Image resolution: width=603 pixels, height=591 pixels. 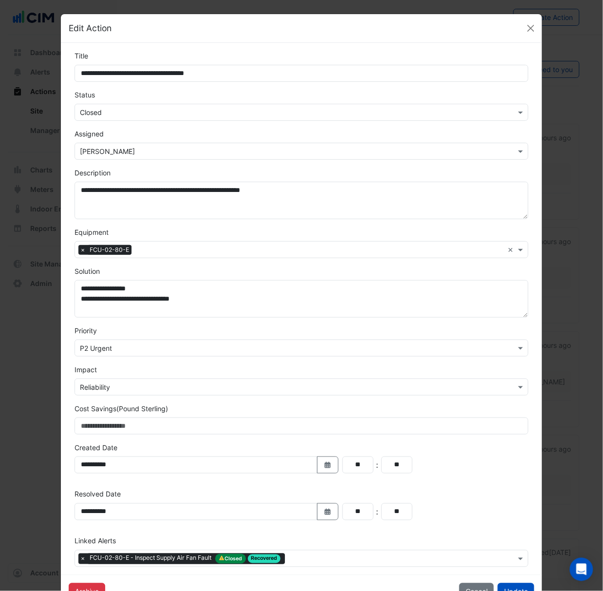 I want to click on span: Closed, so click(x=230, y=559).